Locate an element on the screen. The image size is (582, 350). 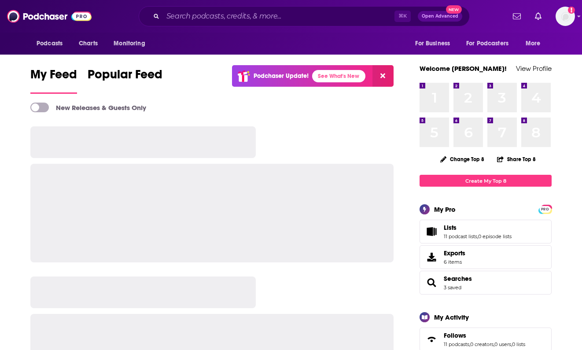
span: More is located at coordinates (533, 44).